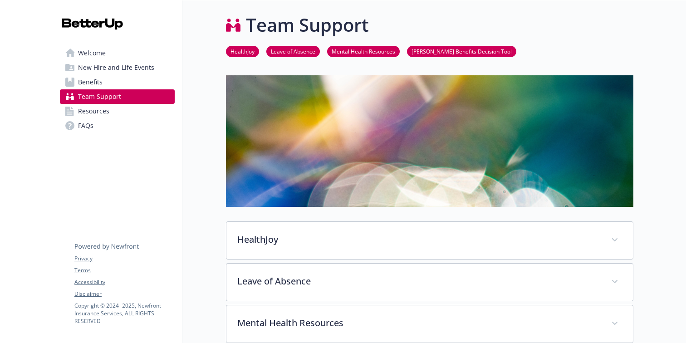 The image size is (686, 343). What do you see at coordinates (86, 126) in the screenshot?
I see `span: FAQs` at bounding box center [86, 126].